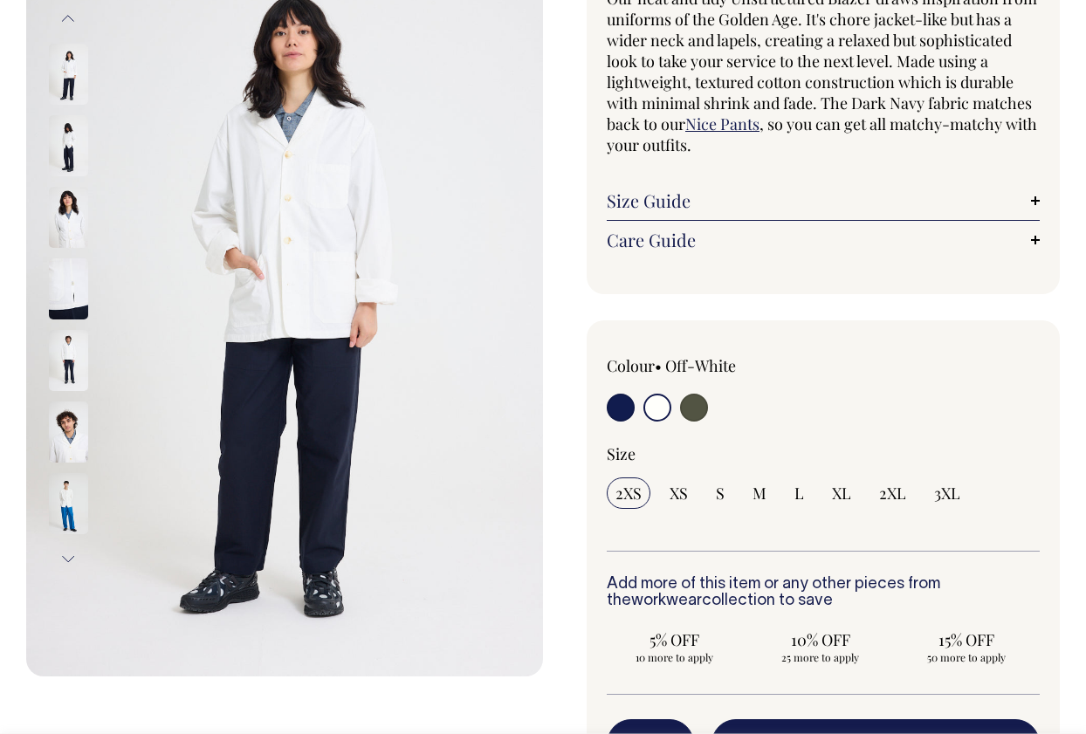 Image resolution: width=1086 pixels, height=734 pixels. What do you see at coordinates (678, 493) in the screenshot?
I see `input: XS` at bounding box center [678, 493].